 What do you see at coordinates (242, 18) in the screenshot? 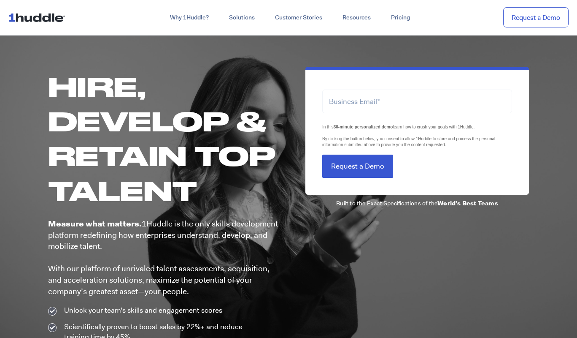
I see `a: Solutions` at bounding box center [242, 18].